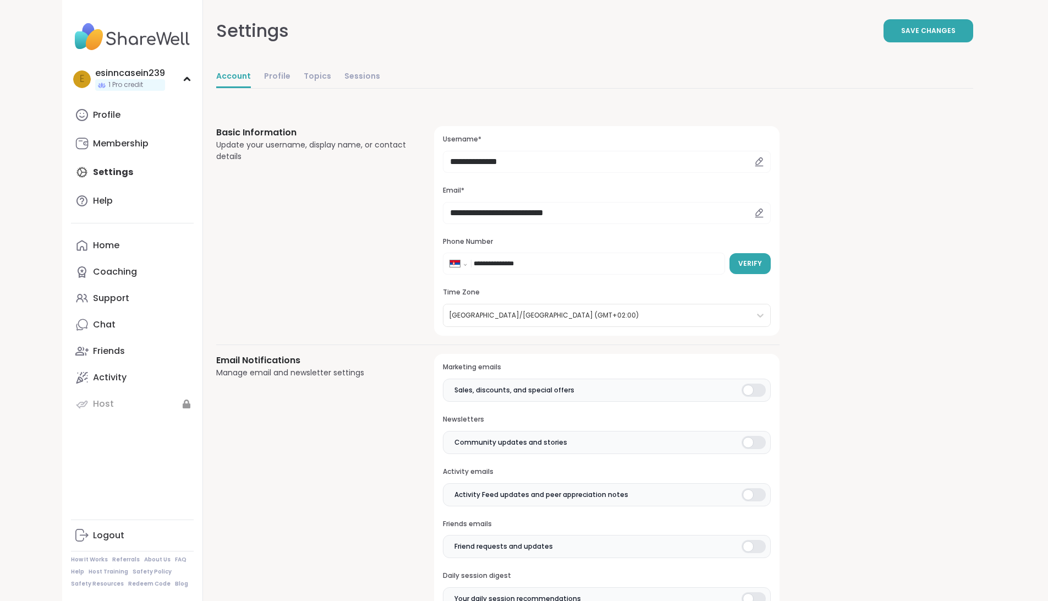  I want to click on h3: Basic Information, so click(312, 133).